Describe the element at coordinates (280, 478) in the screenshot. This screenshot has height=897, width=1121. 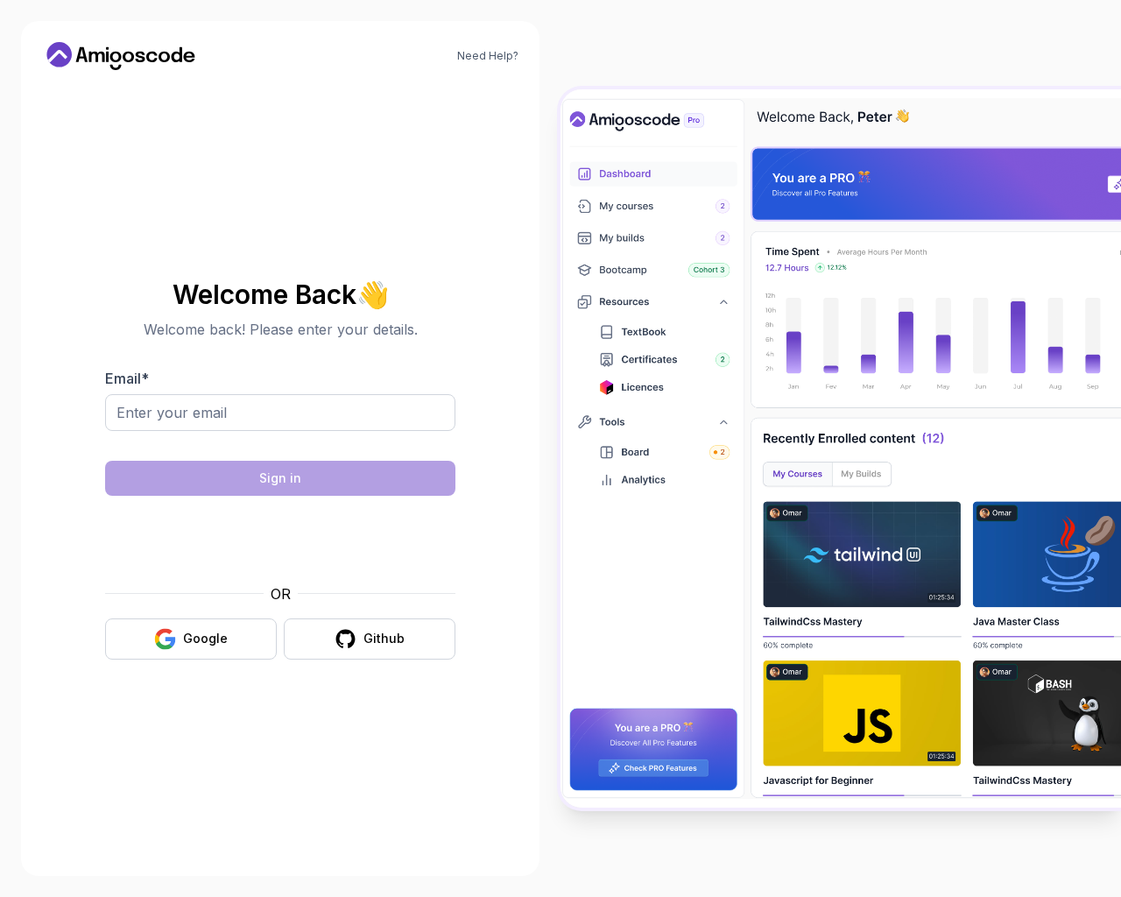
I see `button: Sign in` at that location.